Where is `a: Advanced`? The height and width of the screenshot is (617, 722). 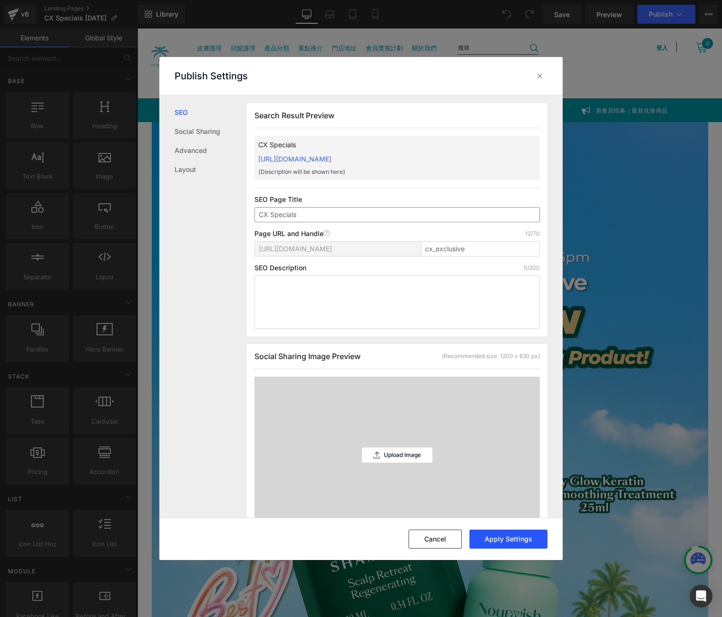
a: Advanced is located at coordinates (211, 151).